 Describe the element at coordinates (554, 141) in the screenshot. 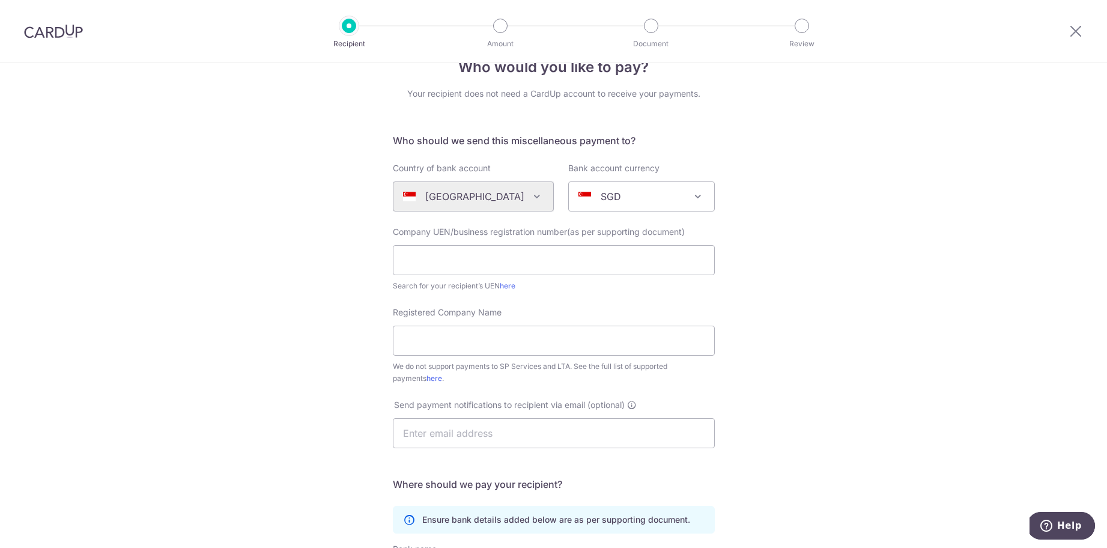

I see `h5: Who should we send this miscellaneous payment to?` at that location.